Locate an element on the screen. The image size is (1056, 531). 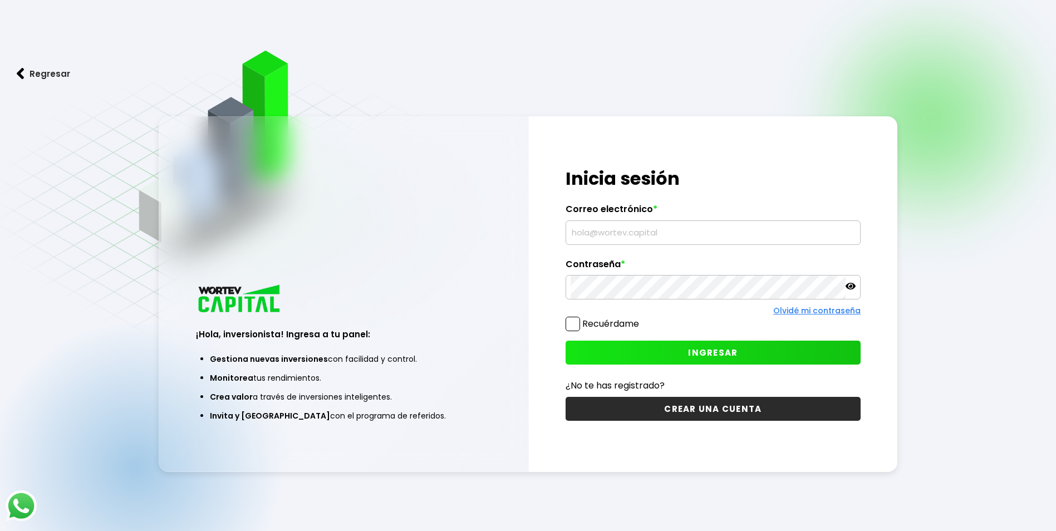
h1: Inicia sesión is located at coordinates (713, 179).